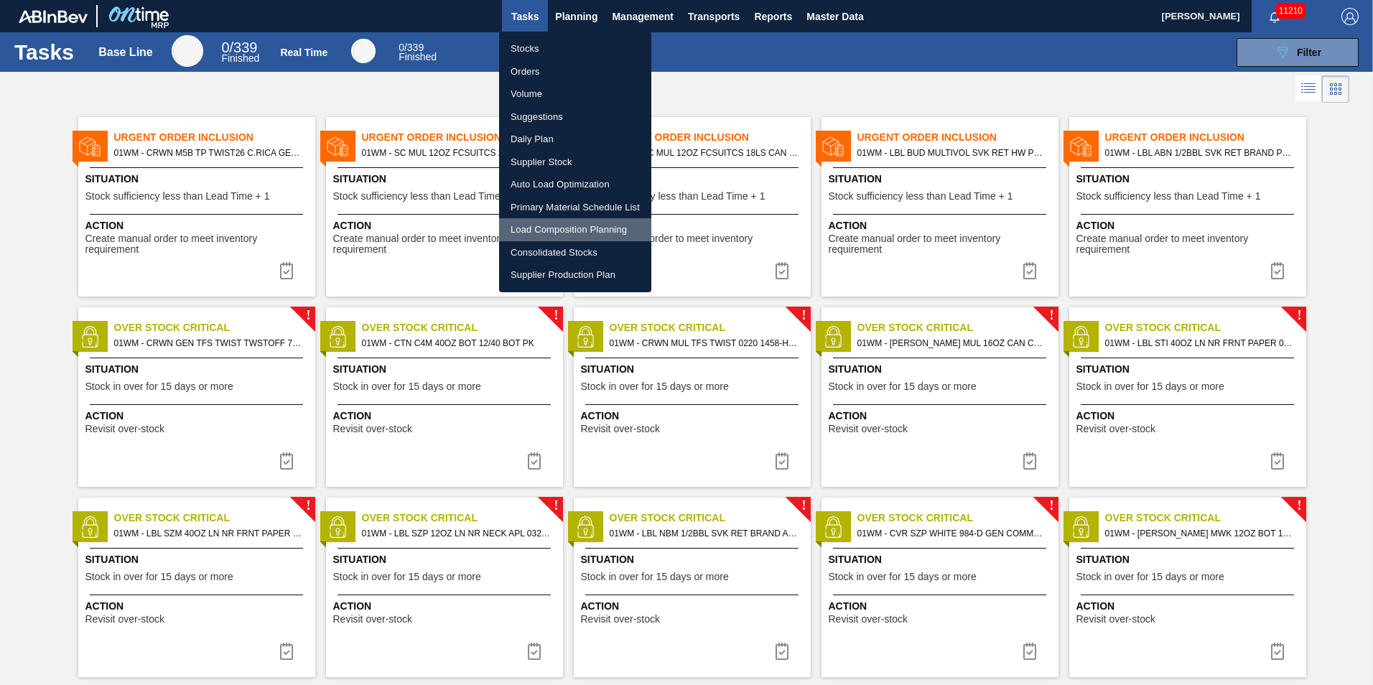 The image size is (1373, 685). I want to click on li: Volume, so click(575, 94).